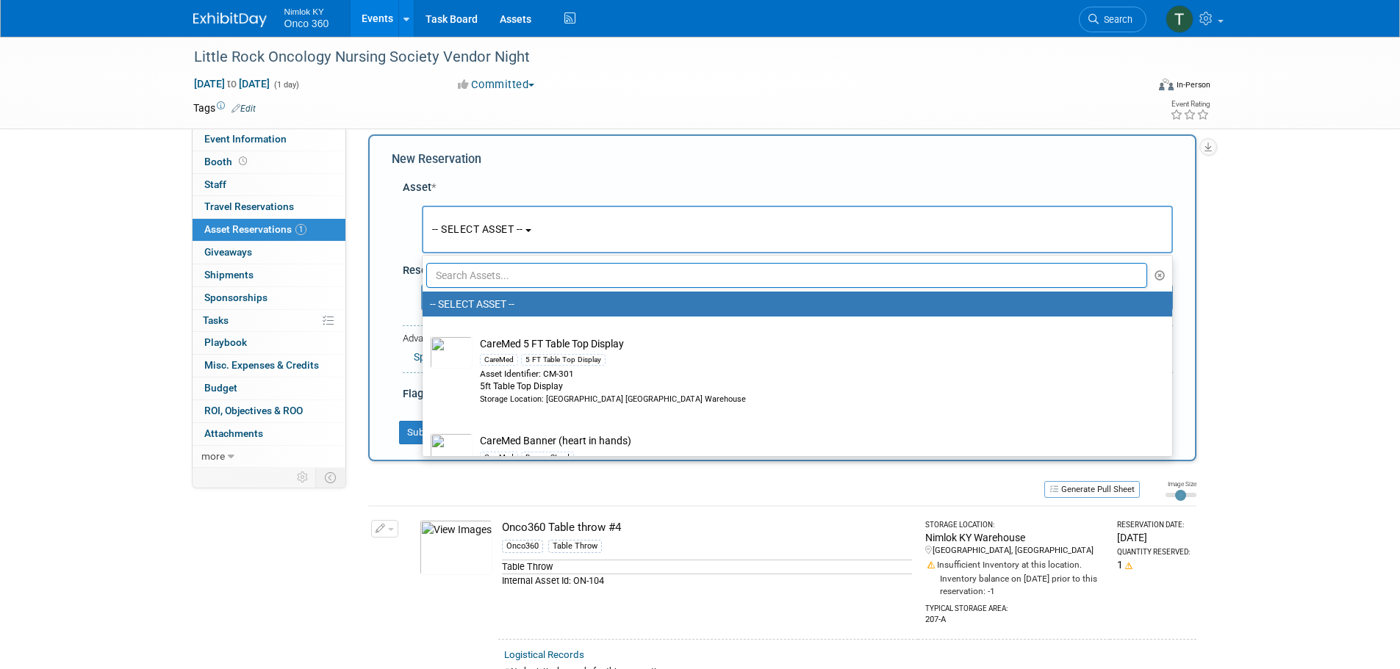 The width and height of the screenshot is (1400, 669). I want to click on td: Tags, so click(224, 108).